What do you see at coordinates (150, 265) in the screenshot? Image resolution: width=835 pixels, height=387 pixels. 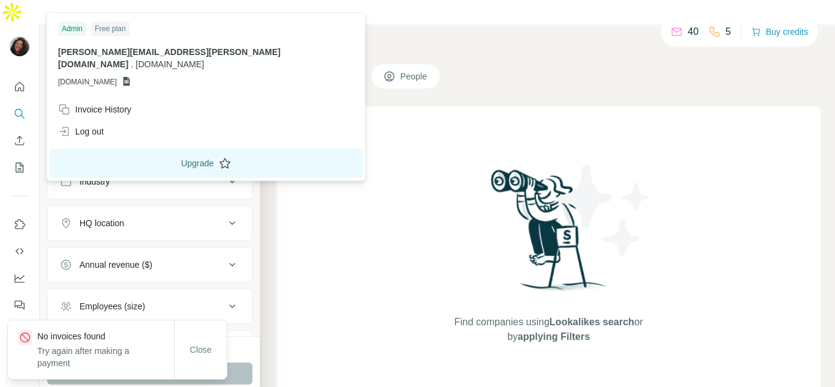 I see `button: Annual revenue ($)` at bounding box center [150, 265].